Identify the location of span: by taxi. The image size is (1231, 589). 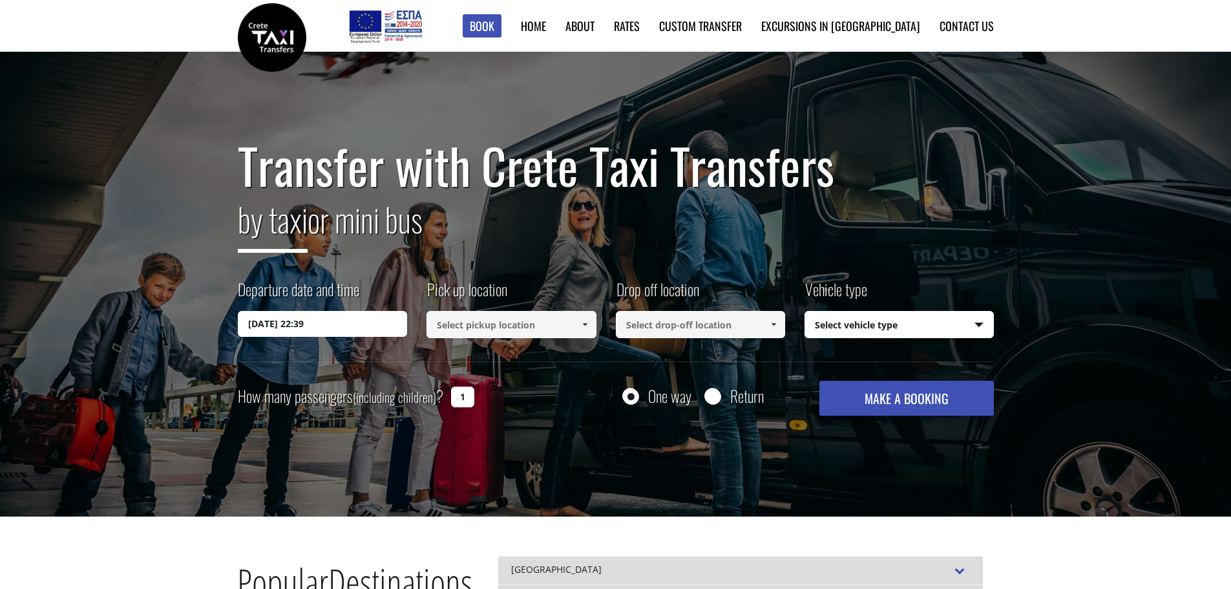
(273, 224).